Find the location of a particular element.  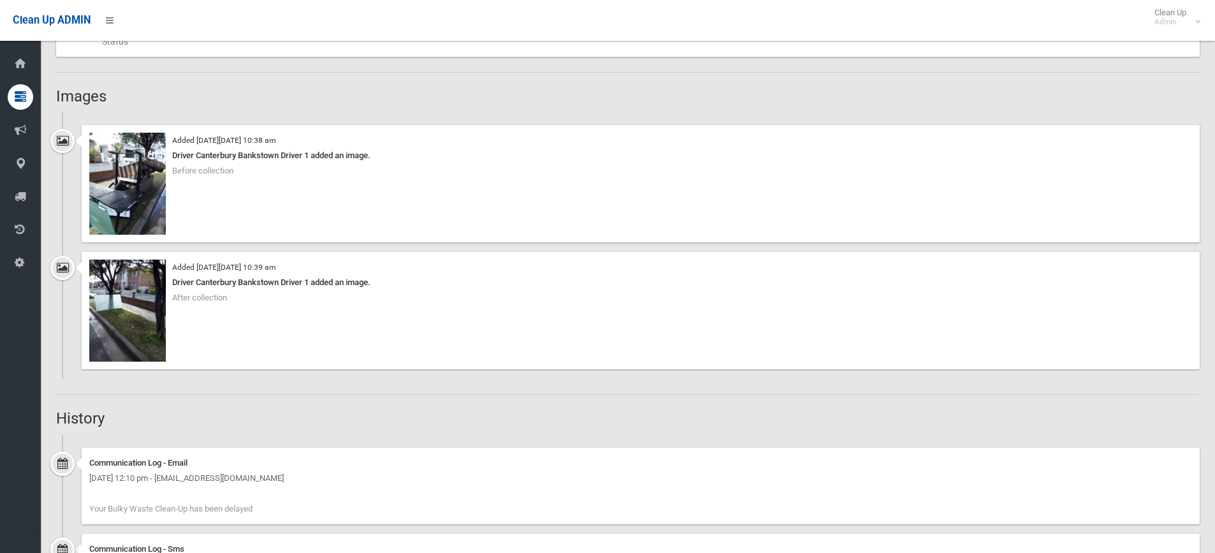

small: Status is located at coordinates (645, 41).